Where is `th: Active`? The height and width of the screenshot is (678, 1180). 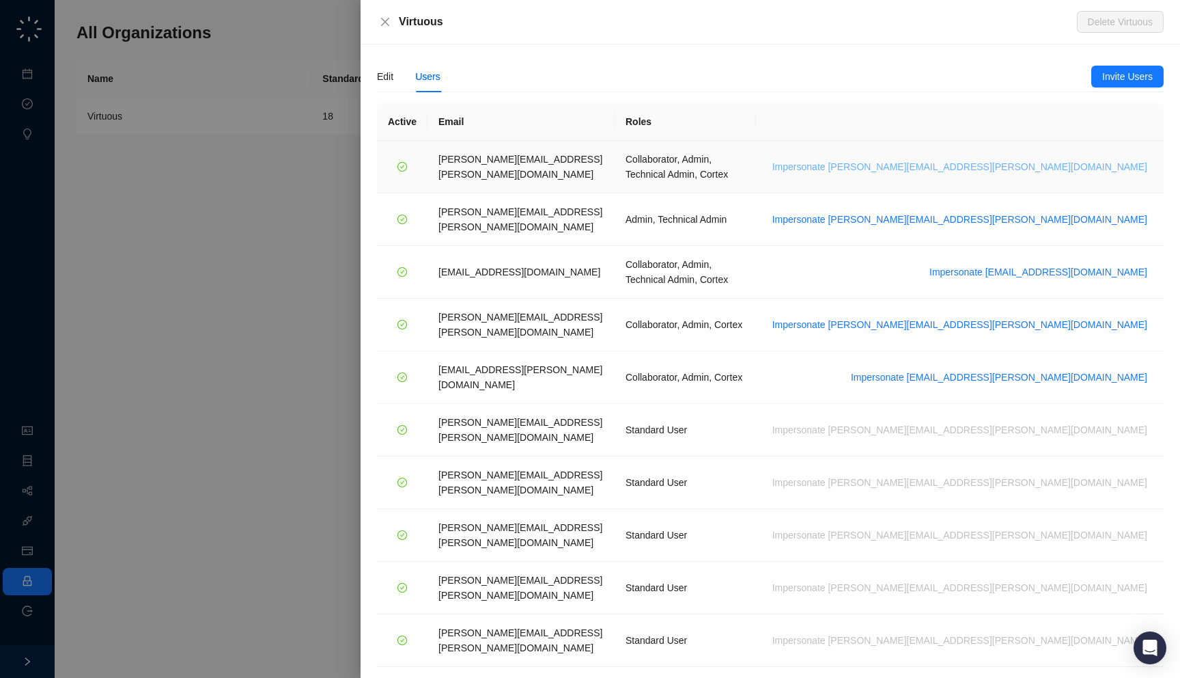
th: Active is located at coordinates (402, 122).